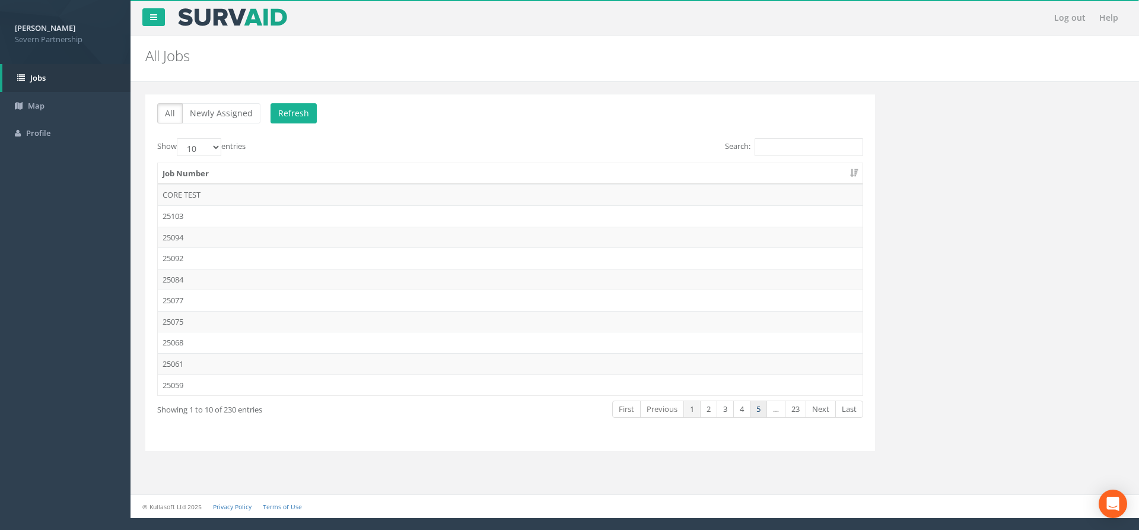 This screenshot has height=530, width=1139. Describe the element at coordinates (221, 113) in the screenshot. I see `button: Newly Assigned` at that location.